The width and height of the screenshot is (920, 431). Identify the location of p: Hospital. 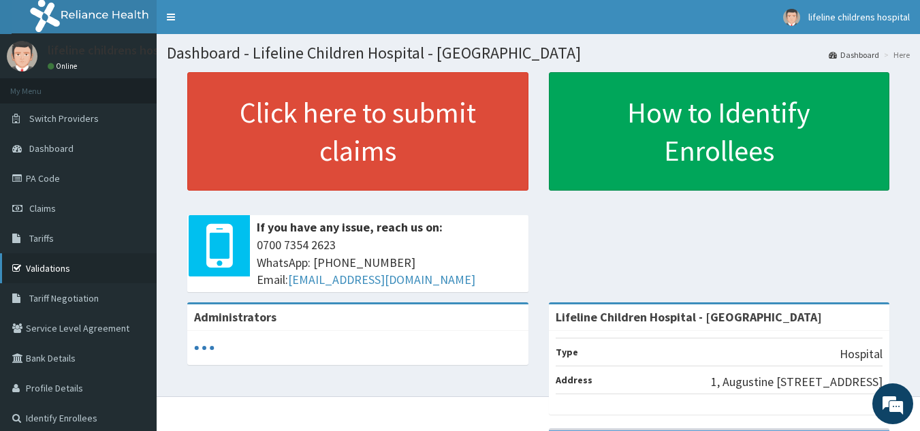
(860, 354).